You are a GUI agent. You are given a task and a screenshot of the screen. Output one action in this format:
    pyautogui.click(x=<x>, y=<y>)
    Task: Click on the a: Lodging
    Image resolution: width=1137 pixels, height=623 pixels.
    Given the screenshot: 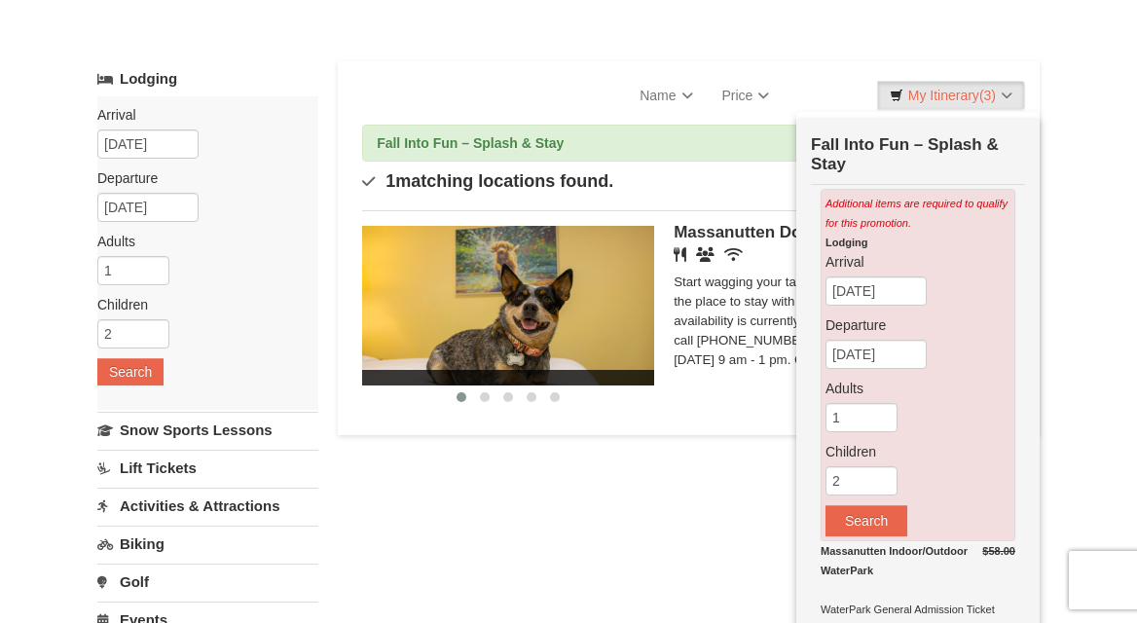 What is the action you would take?
    pyautogui.click(x=207, y=79)
    